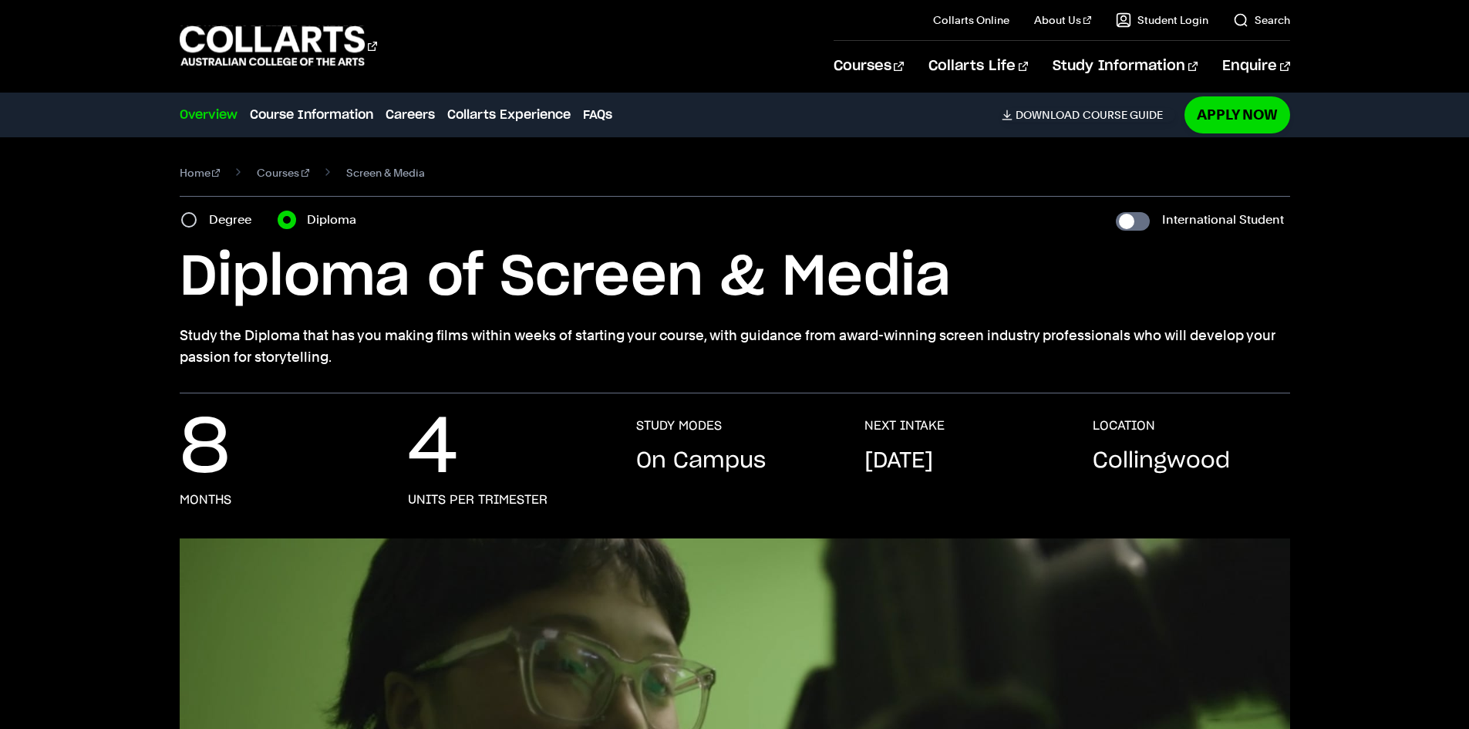 The width and height of the screenshot is (1469, 729). Describe the element at coordinates (735, 278) in the screenshot. I see `h1: Diploma of Screen & Media` at that location.